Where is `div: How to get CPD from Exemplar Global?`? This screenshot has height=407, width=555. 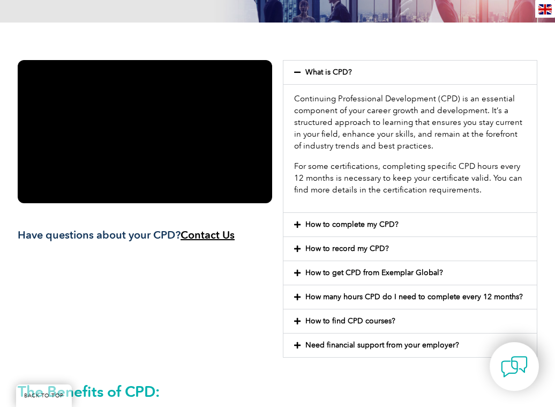 div: How to get CPD from Exemplar Global? is located at coordinates (410, 273).